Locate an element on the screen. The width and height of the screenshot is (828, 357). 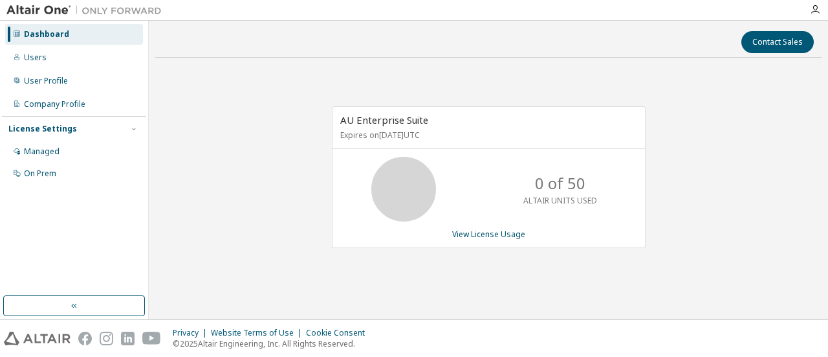
p: © 2025 Altair Engineering, Inc. All Rights Reserved. is located at coordinates (272, 343).